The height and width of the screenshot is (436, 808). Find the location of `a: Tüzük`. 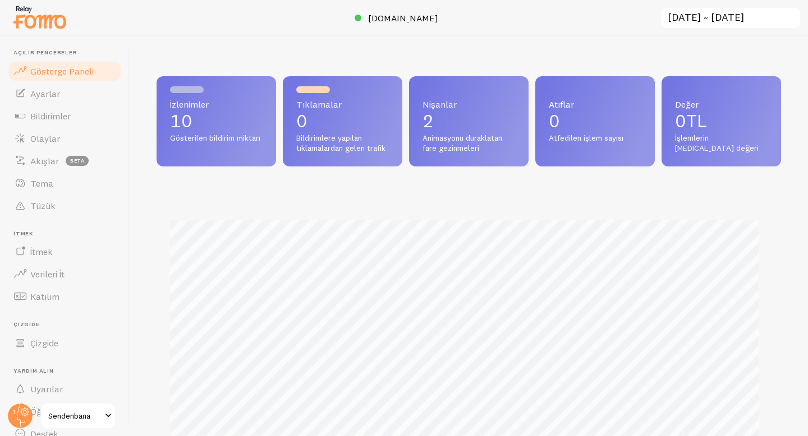

a: Tüzük is located at coordinates (65, 206).